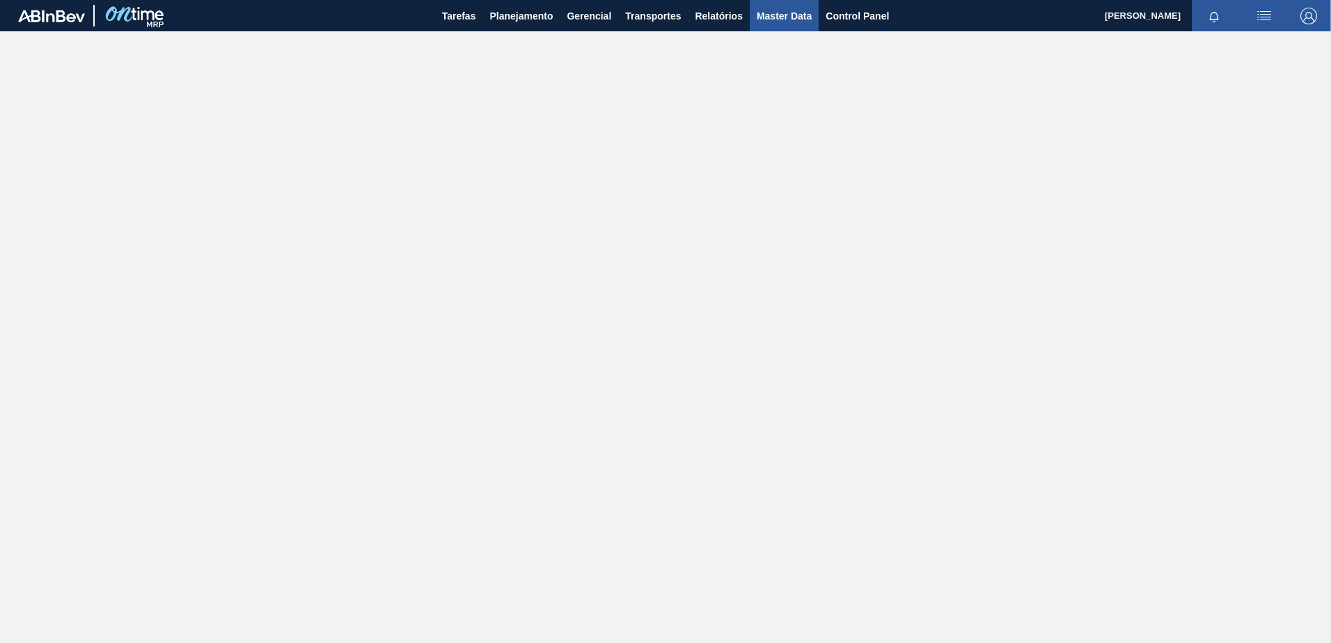 Image resolution: width=1331 pixels, height=643 pixels. I want to click on span: Master Data, so click(784, 16).